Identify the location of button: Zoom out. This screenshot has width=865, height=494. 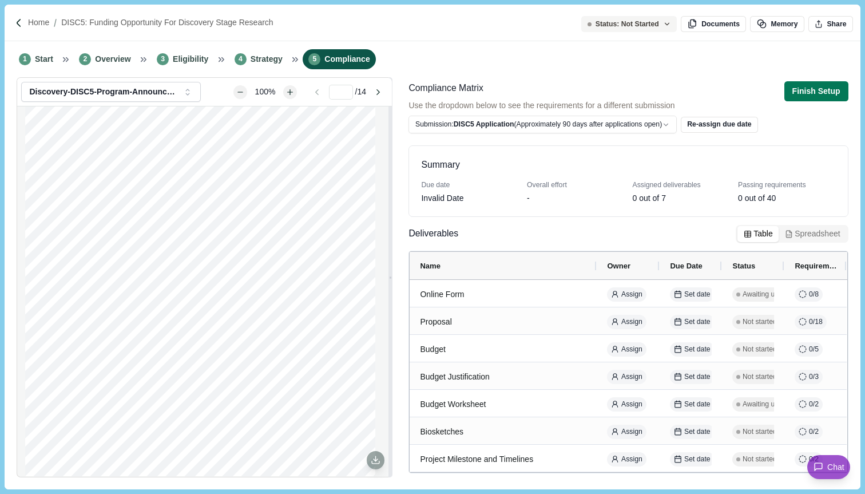
(240, 92).